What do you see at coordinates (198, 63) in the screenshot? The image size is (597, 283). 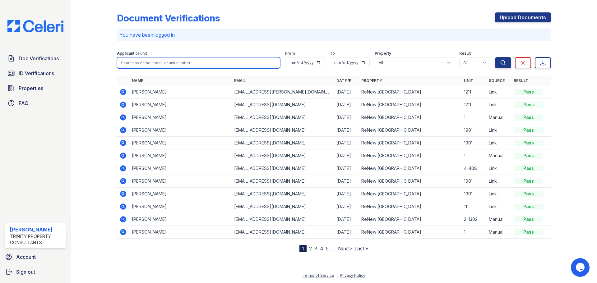 I see `input: Search by name, email, or unit number` at bounding box center [198, 63].